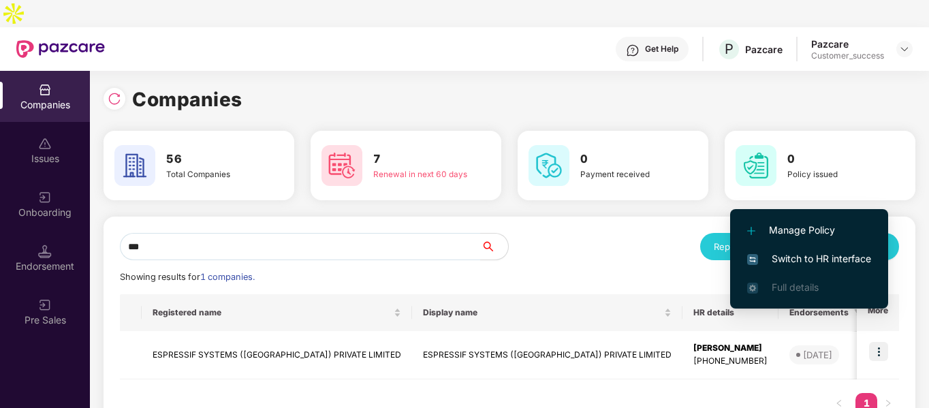 This screenshot has width=929, height=408. What do you see at coordinates (729, 49) in the screenshot?
I see `span: P` at bounding box center [729, 49].